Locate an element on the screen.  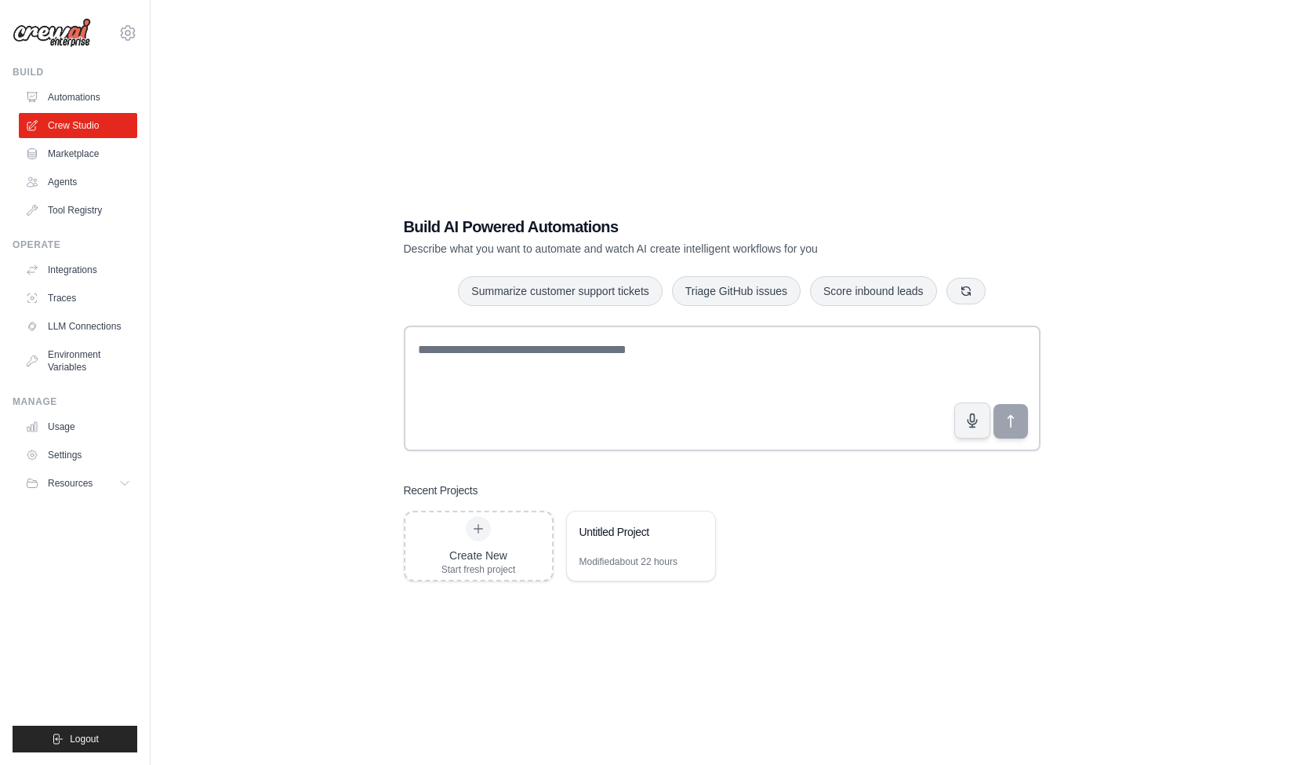
div: Manage is located at coordinates (75, 402).